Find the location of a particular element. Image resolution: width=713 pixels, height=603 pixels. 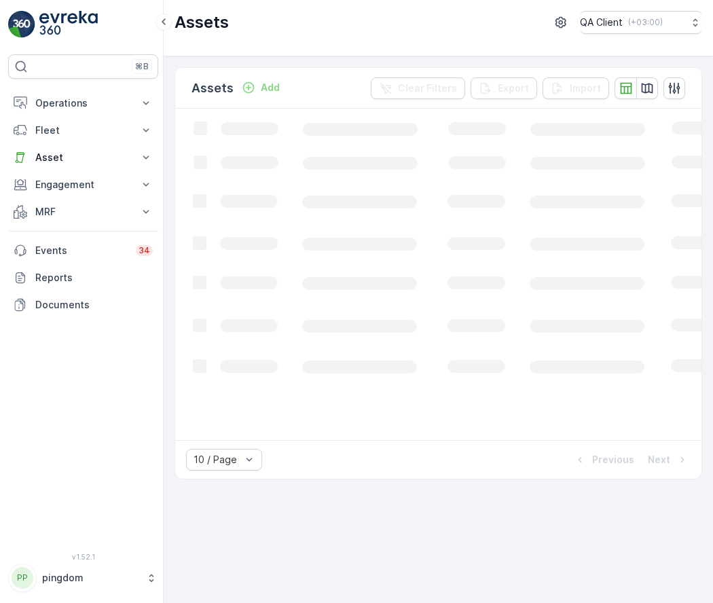

p: Previous is located at coordinates (613, 460).